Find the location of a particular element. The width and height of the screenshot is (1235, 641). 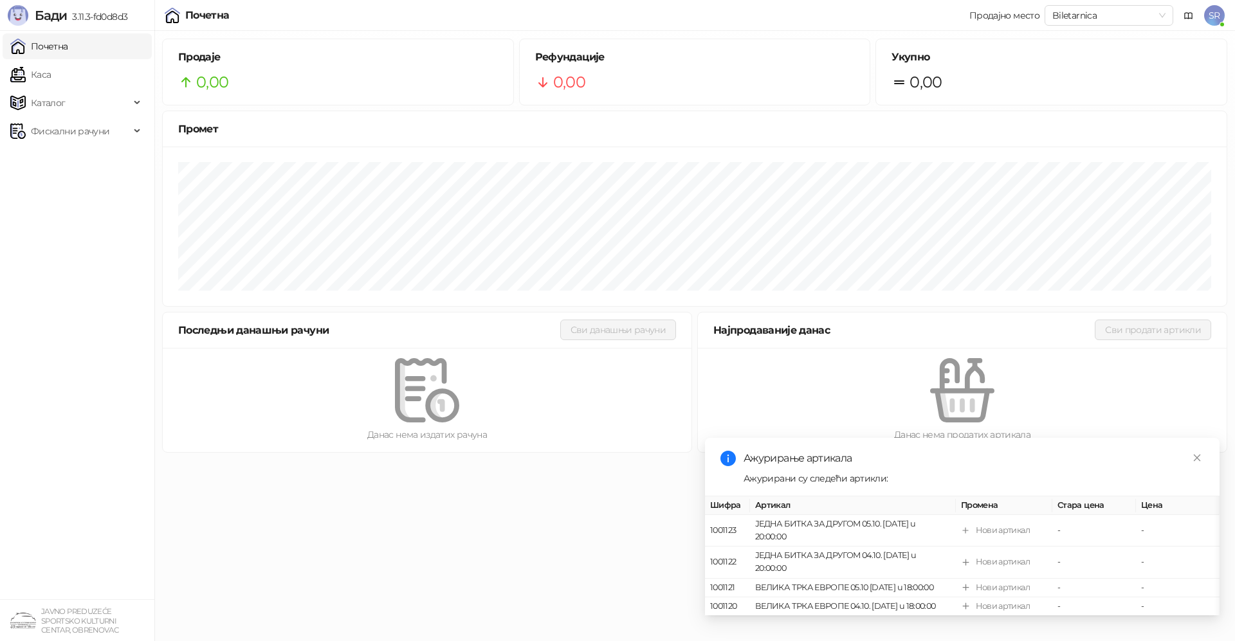

div: Данас нема продатих артикала is located at coordinates (962, 435).